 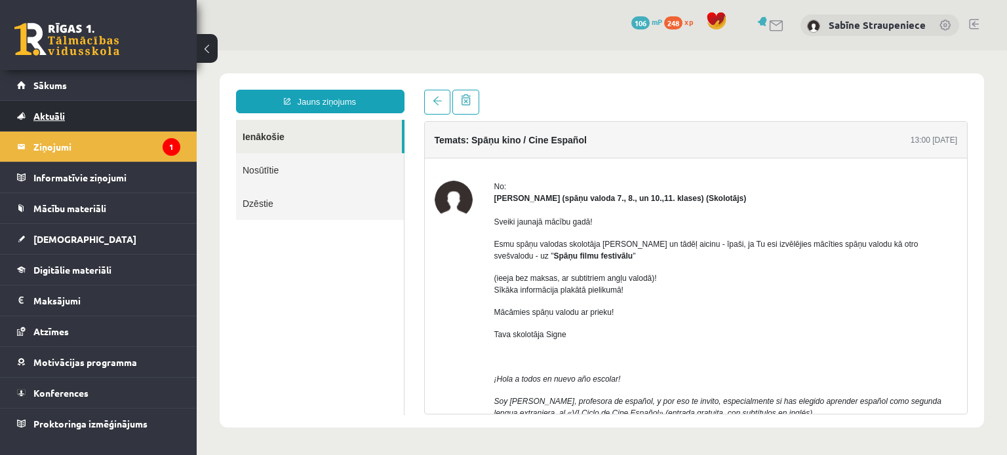 I want to click on legend: Informatīvie ziņojumi, so click(x=107, y=178).